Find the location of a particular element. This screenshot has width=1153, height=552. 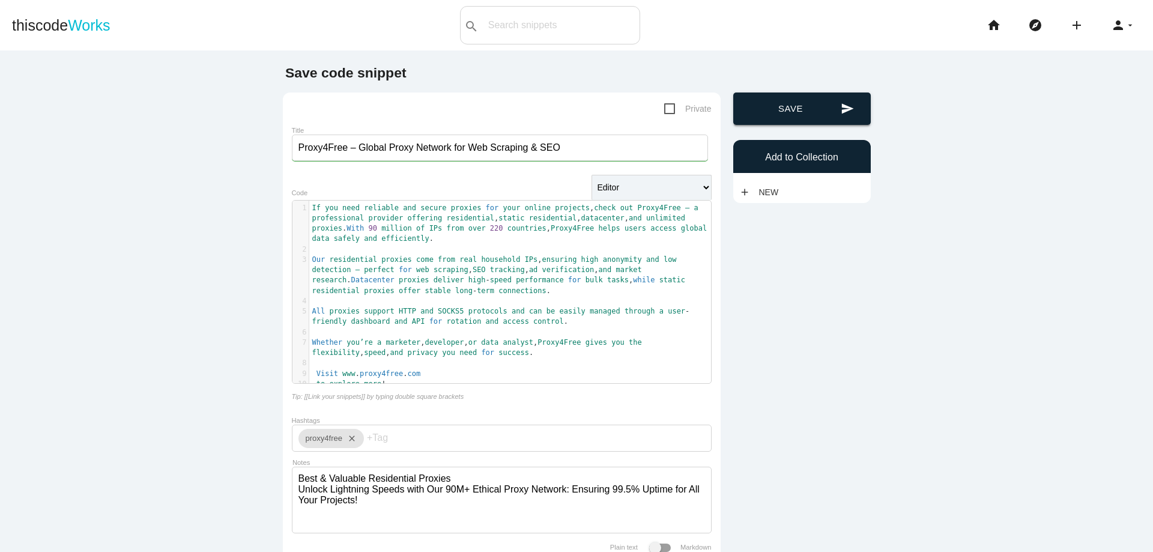

span: 220 is located at coordinates (497, 228).